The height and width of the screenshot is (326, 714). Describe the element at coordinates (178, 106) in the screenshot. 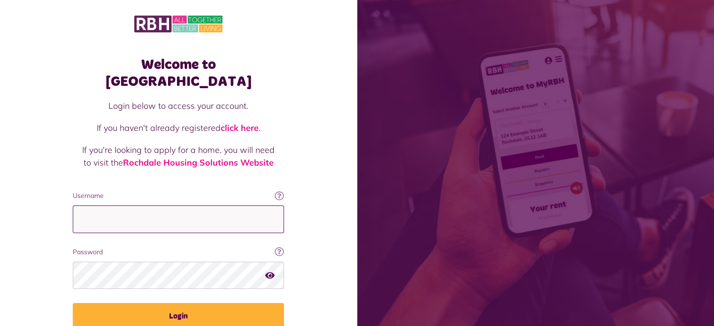

I see `p: Login below to access your account.` at that location.